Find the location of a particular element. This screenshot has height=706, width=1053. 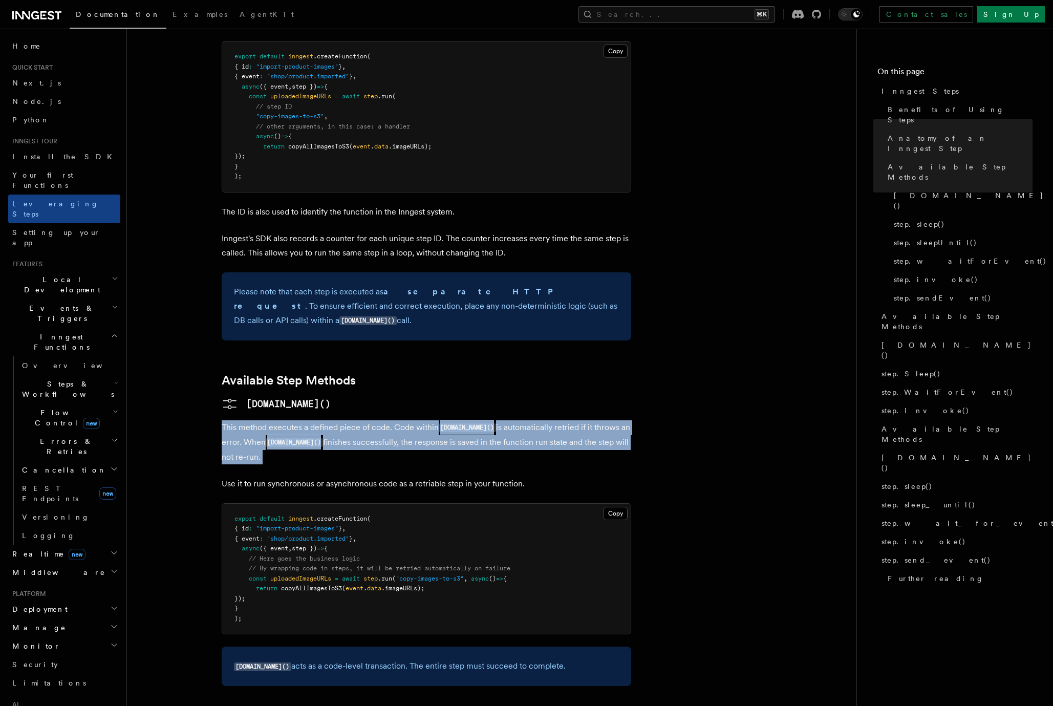

h4: On this page is located at coordinates (955, 74).